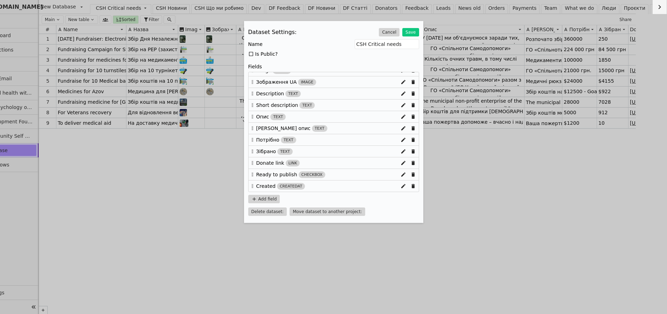  What do you see at coordinates (270, 163) in the screenshot?
I see `span: Donate link` at bounding box center [270, 163].